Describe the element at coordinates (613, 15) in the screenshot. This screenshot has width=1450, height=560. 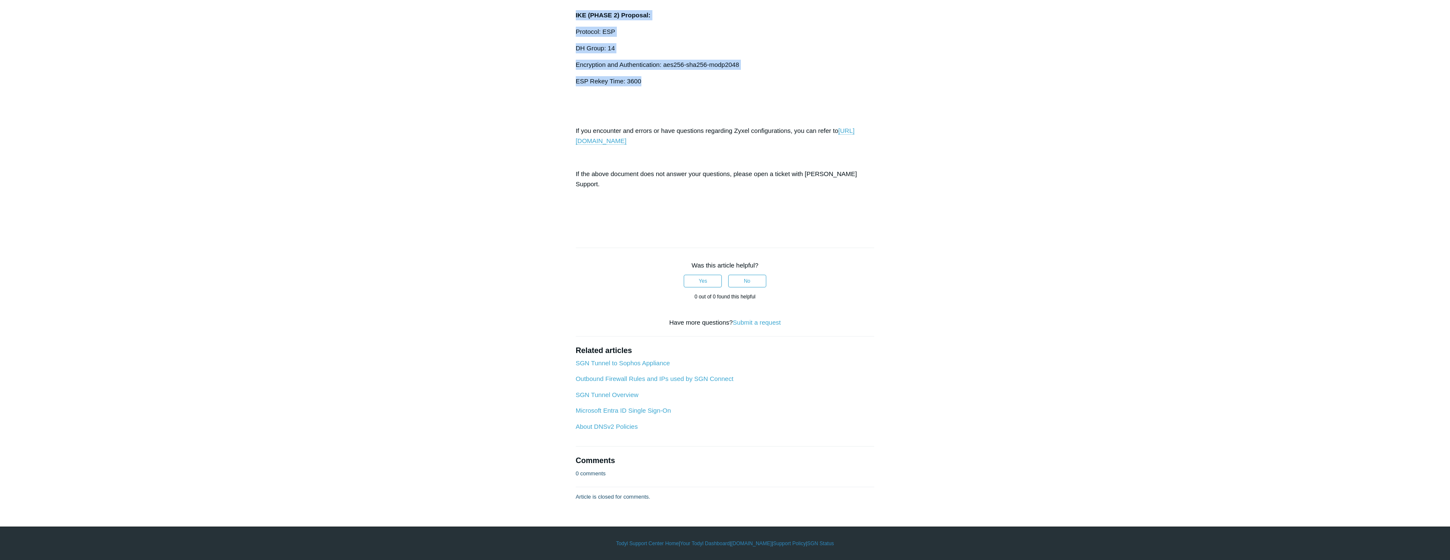
I see `strong: IKE (PHASE 2) Proposal:` at that location.